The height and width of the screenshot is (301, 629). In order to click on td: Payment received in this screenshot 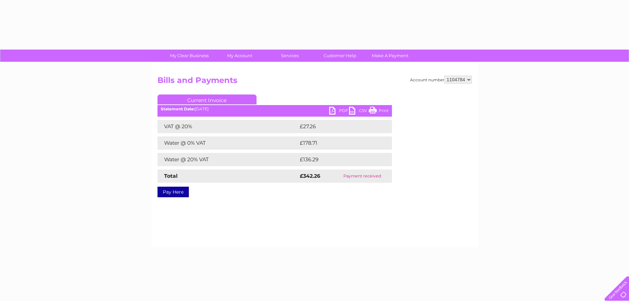, I will do `click(362, 176)`.